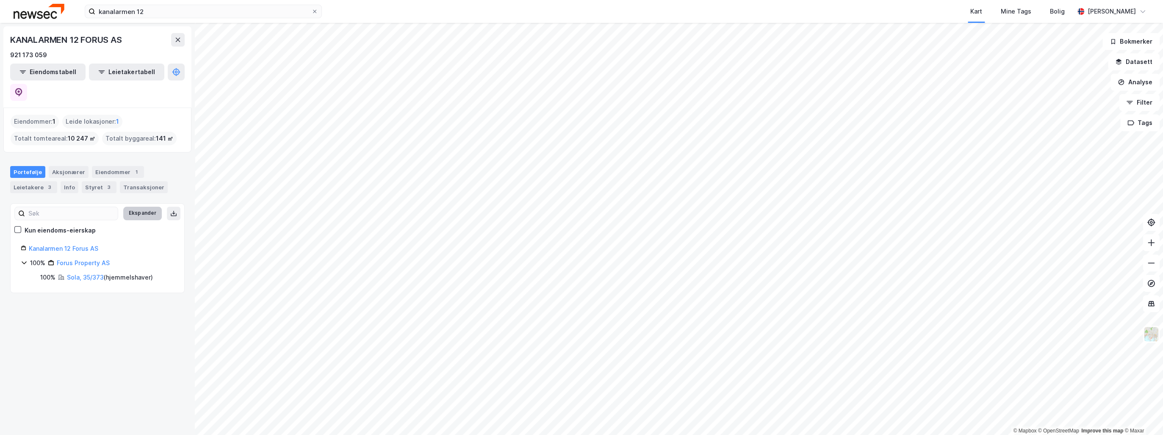  Describe the element at coordinates (92, 122) in the screenshot. I see `div: Leide lokasjoner :` at that location.